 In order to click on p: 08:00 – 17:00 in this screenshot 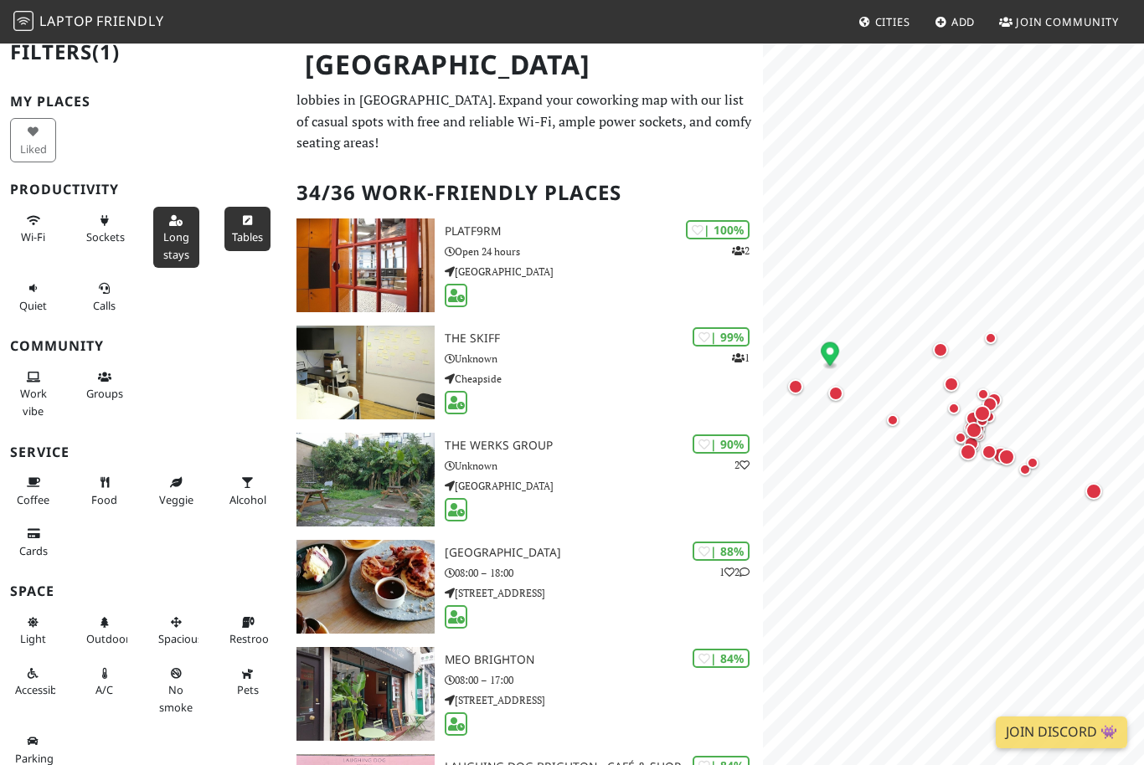, I will do `click(603, 680)`.